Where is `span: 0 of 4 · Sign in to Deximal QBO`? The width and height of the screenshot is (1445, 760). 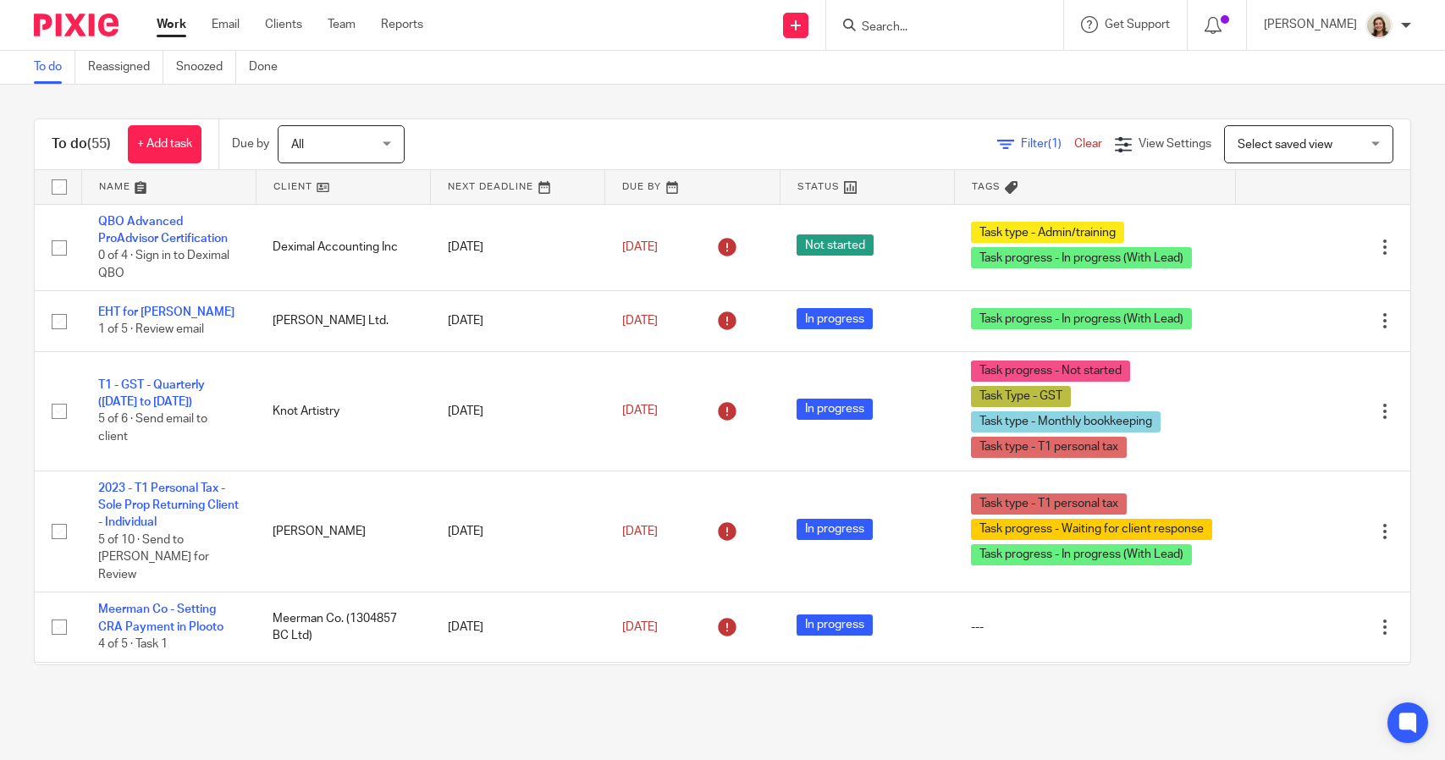 span: 0 of 4 · Sign in to Deximal QBO is located at coordinates (163, 264).